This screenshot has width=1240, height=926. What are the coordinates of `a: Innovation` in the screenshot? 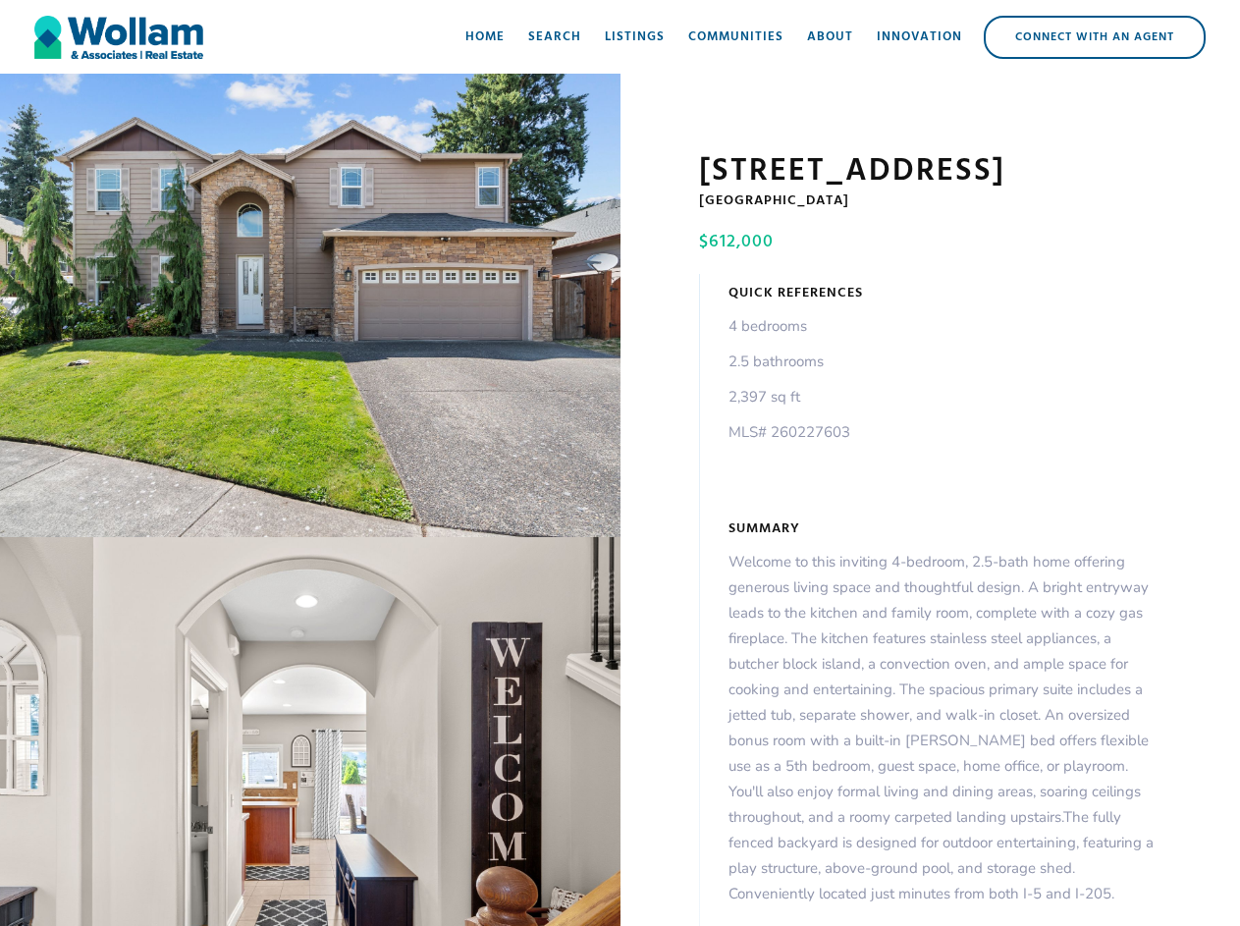 It's located at (919, 37).